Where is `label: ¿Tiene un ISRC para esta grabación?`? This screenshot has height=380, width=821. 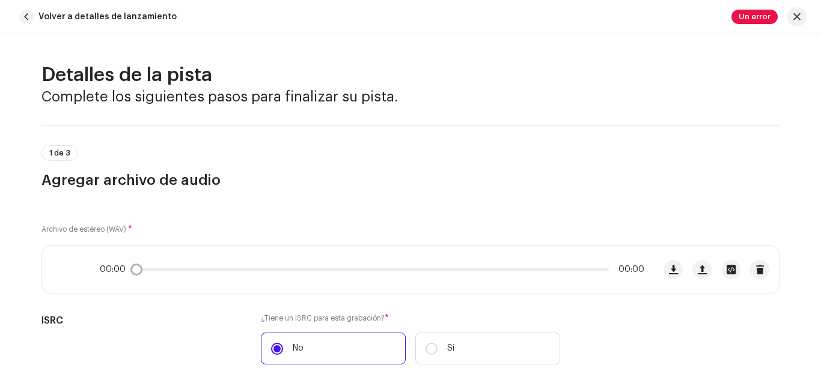
label: ¿Tiene un ISRC para esta grabación? is located at coordinates (410, 318).